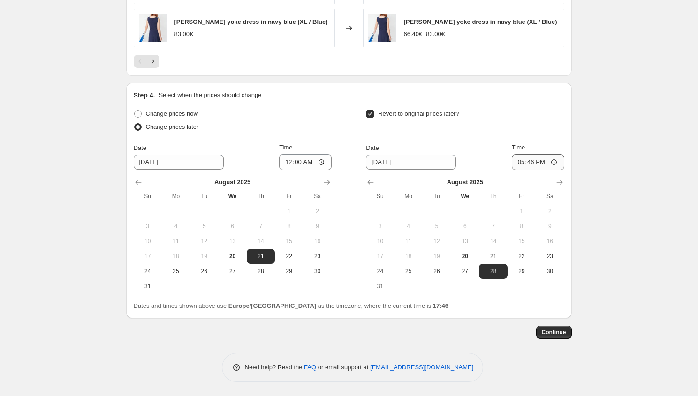  What do you see at coordinates (521, 257) in the screenshot?
I see `span: 22` at bounding box center [521, 257].